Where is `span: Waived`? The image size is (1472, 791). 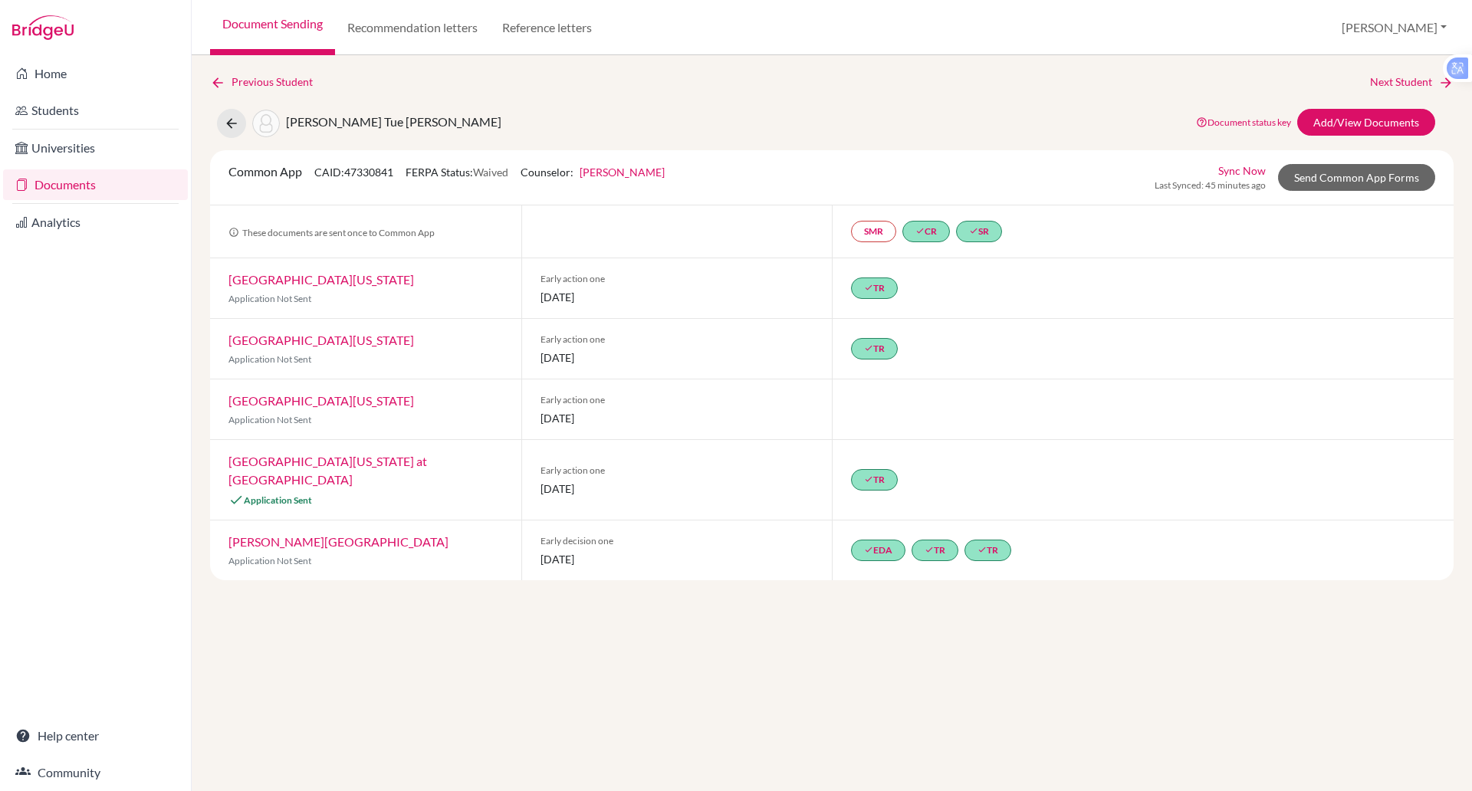
span: Waived is located at coordinates (491, 172).